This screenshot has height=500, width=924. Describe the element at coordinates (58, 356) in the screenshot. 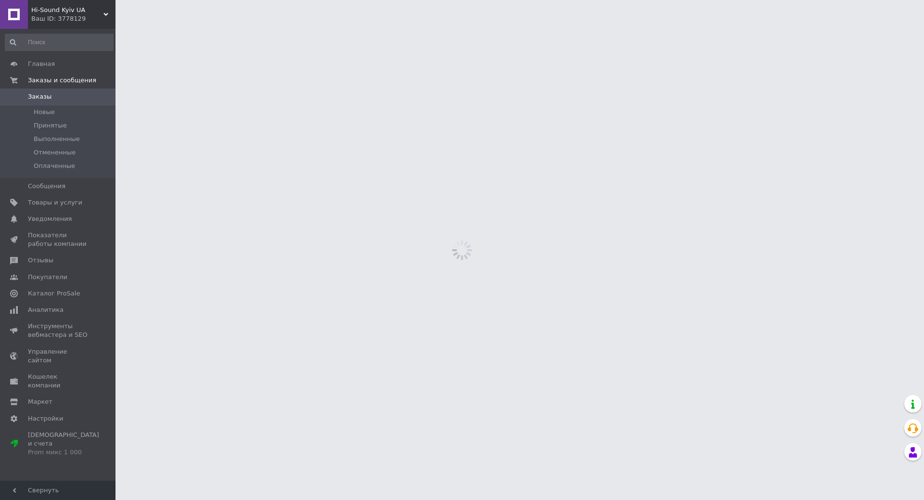

I see `span: Управление сайтом` at that location.